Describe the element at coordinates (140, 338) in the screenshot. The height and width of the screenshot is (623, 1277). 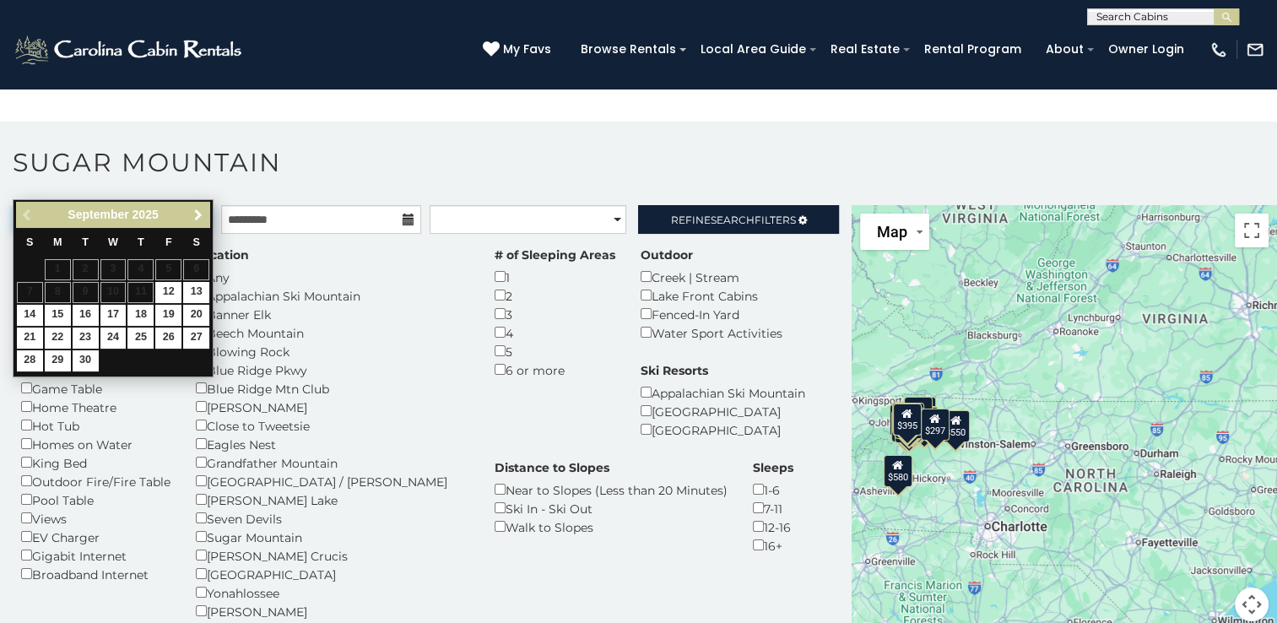
I see `a: 25` at that location.